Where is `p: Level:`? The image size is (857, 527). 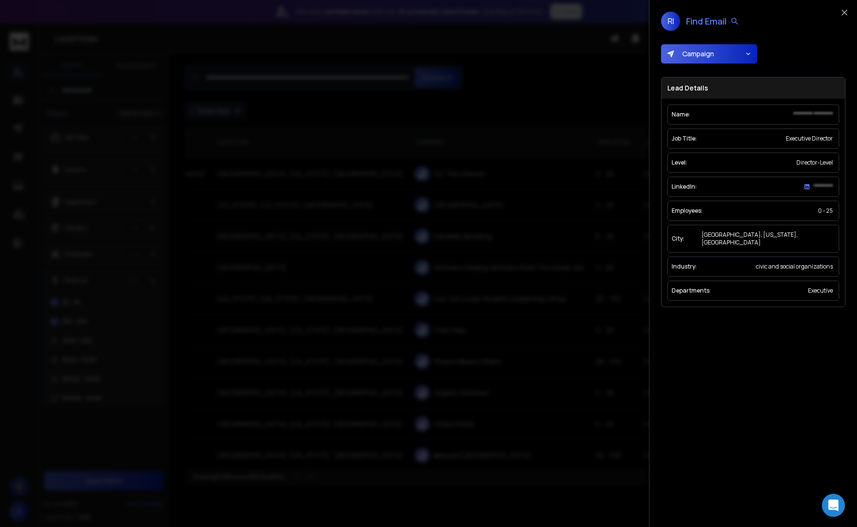 p: Level: is located at coordinates (679, 163).